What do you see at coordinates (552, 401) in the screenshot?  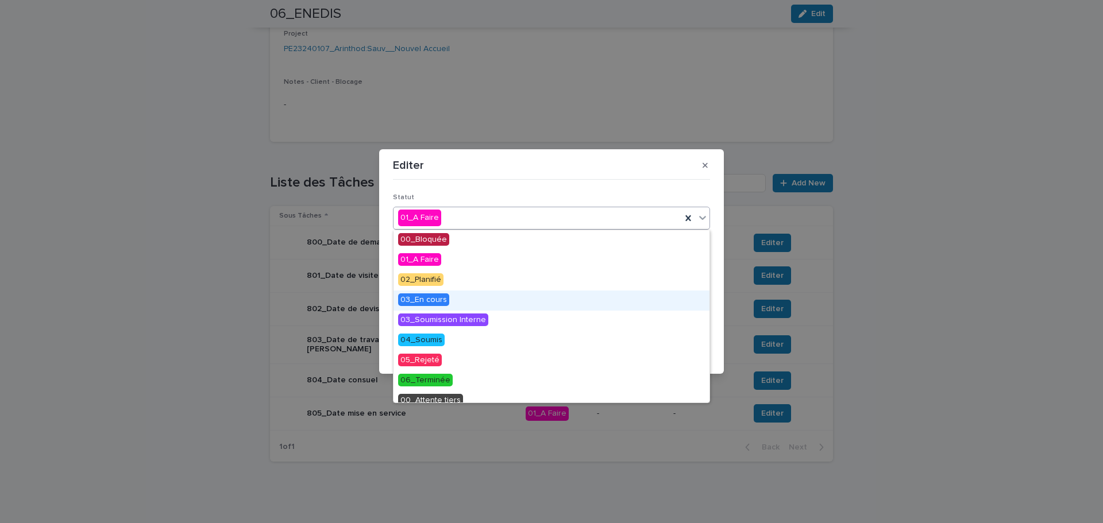 I see `div: 00_Attente tiers` at bounding box center [552, 401].